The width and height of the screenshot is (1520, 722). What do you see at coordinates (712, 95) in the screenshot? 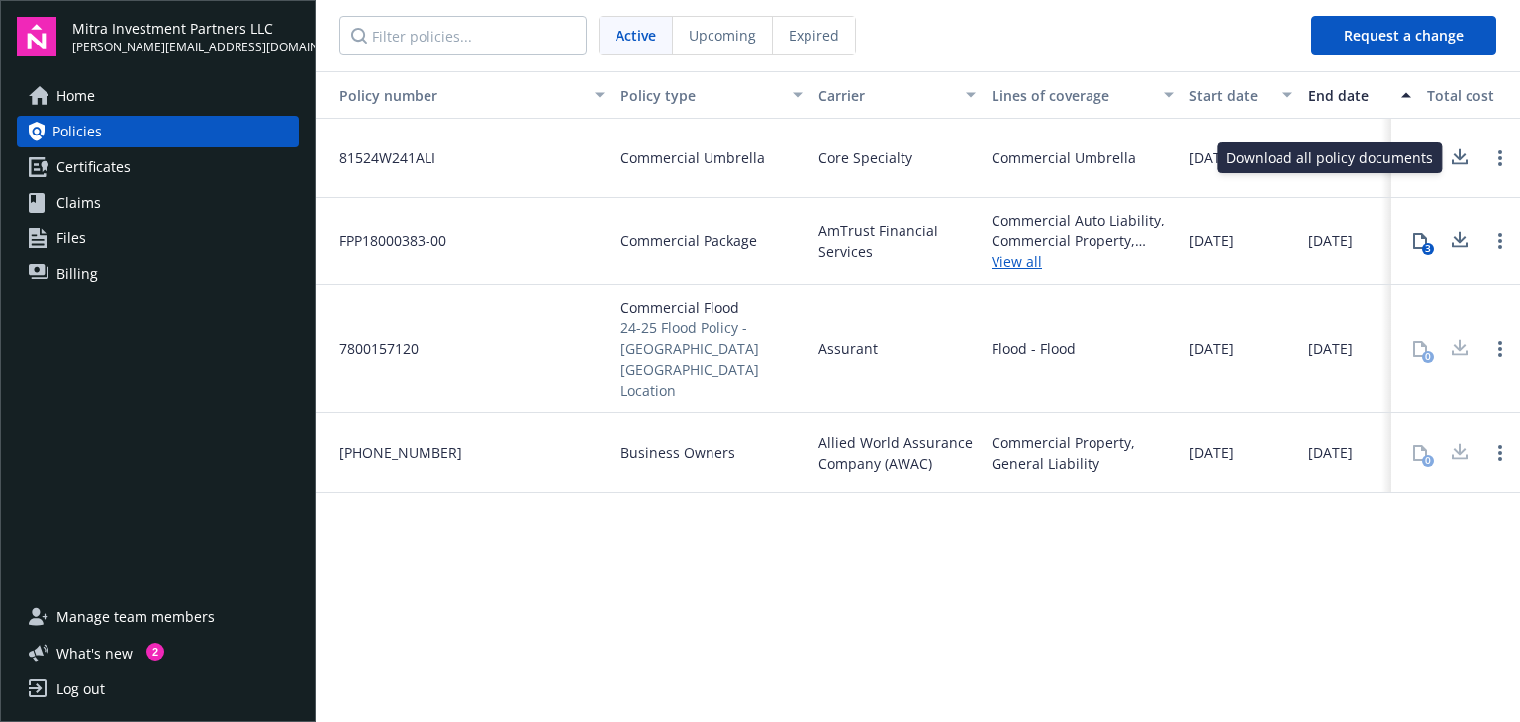
I see `button: Policy type` at bounding box center [712, 95].